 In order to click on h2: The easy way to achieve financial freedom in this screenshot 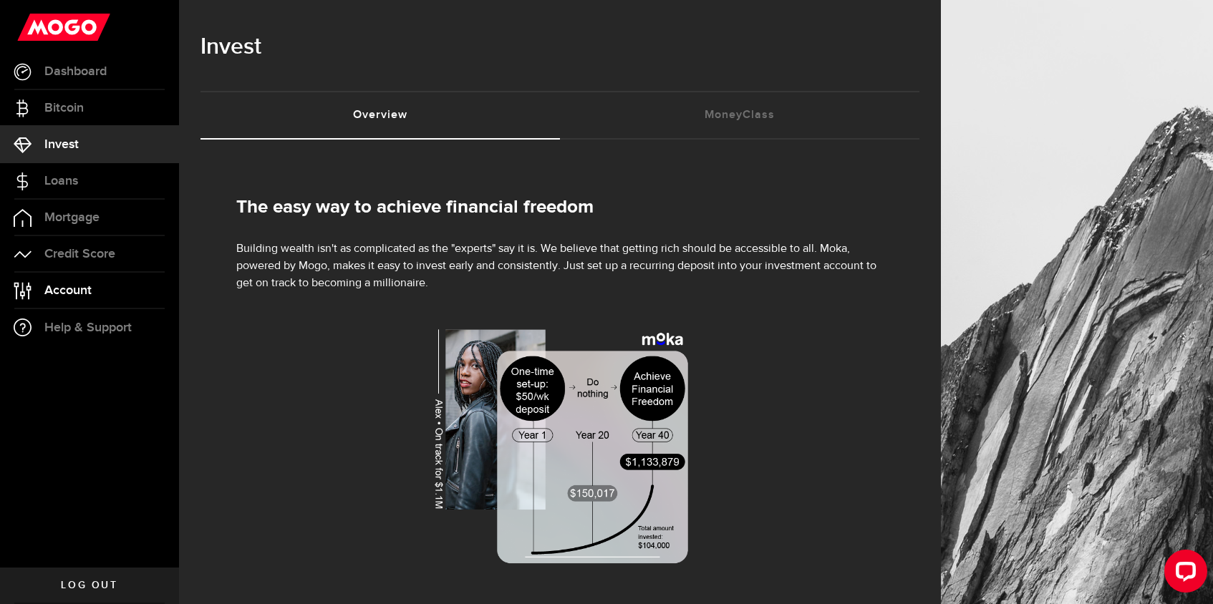, I will do `click(560, 208)`.